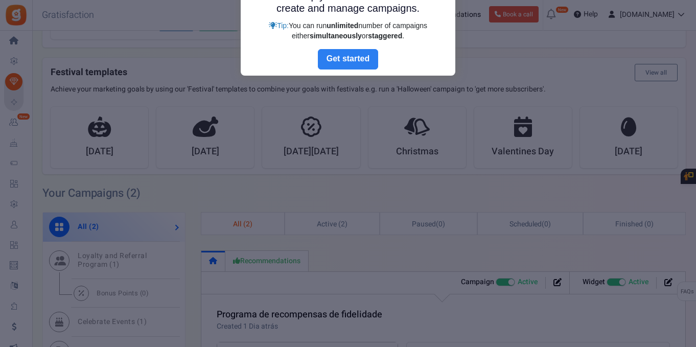 This screenshot has width=696, height=347. Describe the element at coordinates (358, 31) in the screenshot. I see `span: You can run number of campaigns either or .` at that location.